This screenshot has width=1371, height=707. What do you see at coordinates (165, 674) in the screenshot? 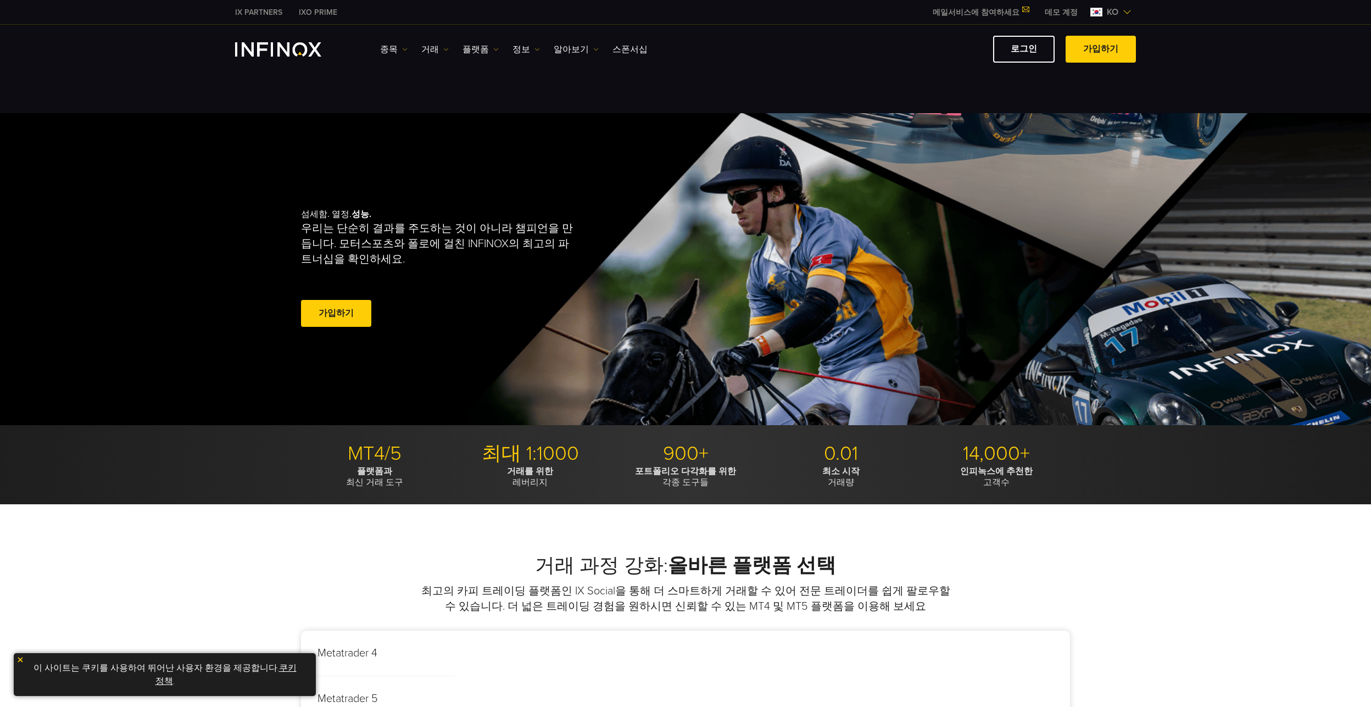
I see `p: 이 사이트는 쿠키를 사용하여 뛰어난 사용자 환경을 제공합니다. .` at bounding box center [165, 674].